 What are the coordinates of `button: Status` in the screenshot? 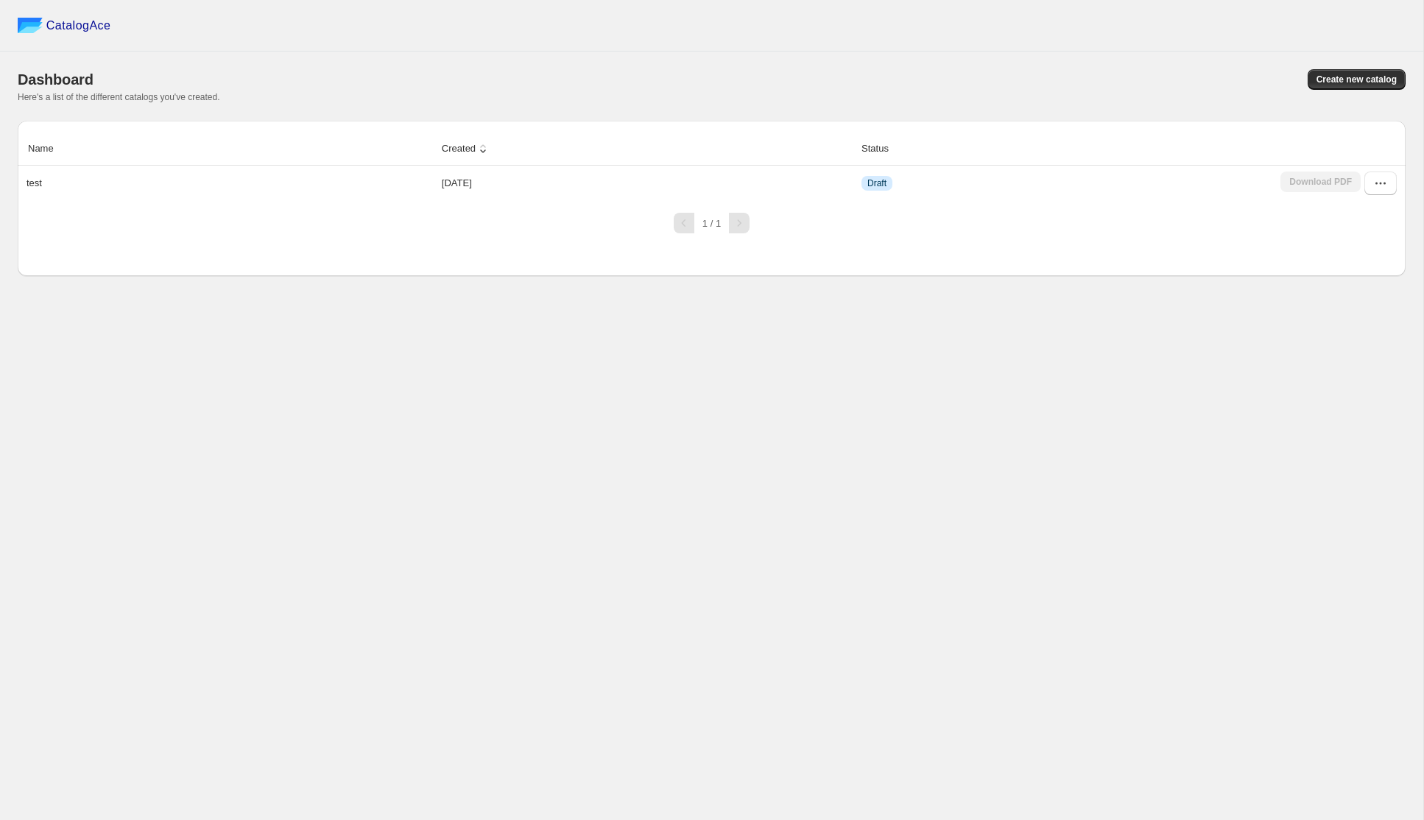 It's located at (882, 149).